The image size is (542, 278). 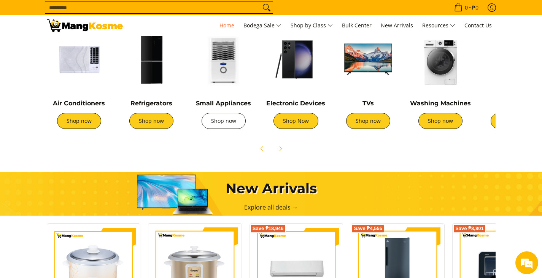 I want to click on span: Save ₱4,555, so click(x=368, y=228).